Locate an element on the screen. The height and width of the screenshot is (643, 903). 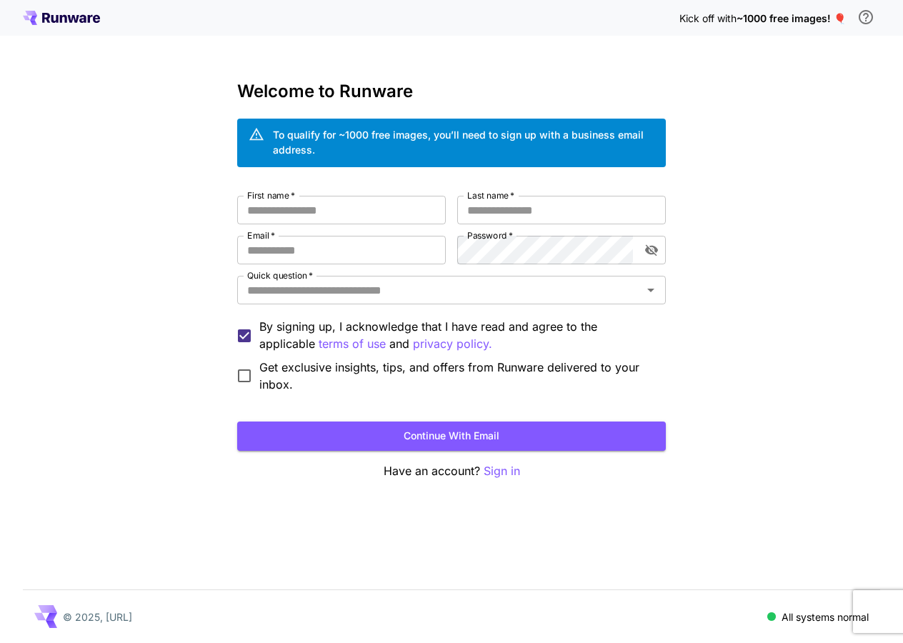
span: Get exclusive insights, tips, and offers from Runware delivered to your inbox. is located at coordinates (457, 376).